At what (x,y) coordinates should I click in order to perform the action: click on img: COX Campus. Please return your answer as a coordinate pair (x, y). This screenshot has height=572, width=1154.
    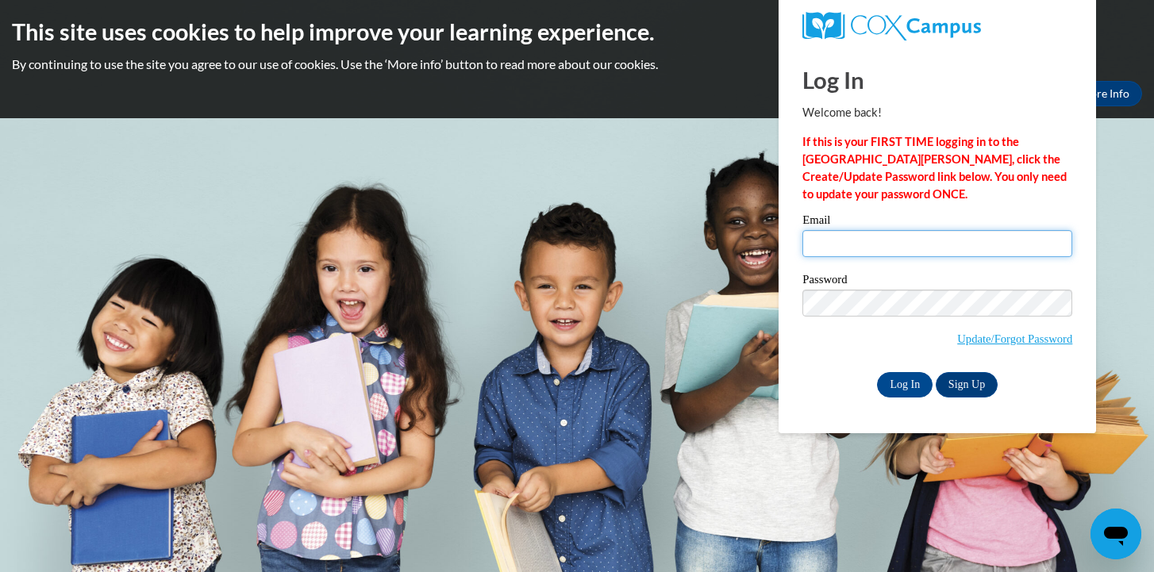
    Looking at the image, I should click on (892, 26).